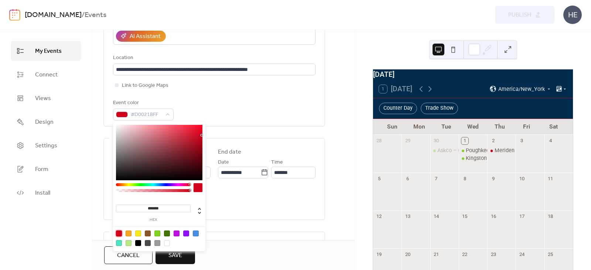  What do you see at coordinates (408, 254) in the screenshot?
I see `div: 20` at bounding box center [408, 254].